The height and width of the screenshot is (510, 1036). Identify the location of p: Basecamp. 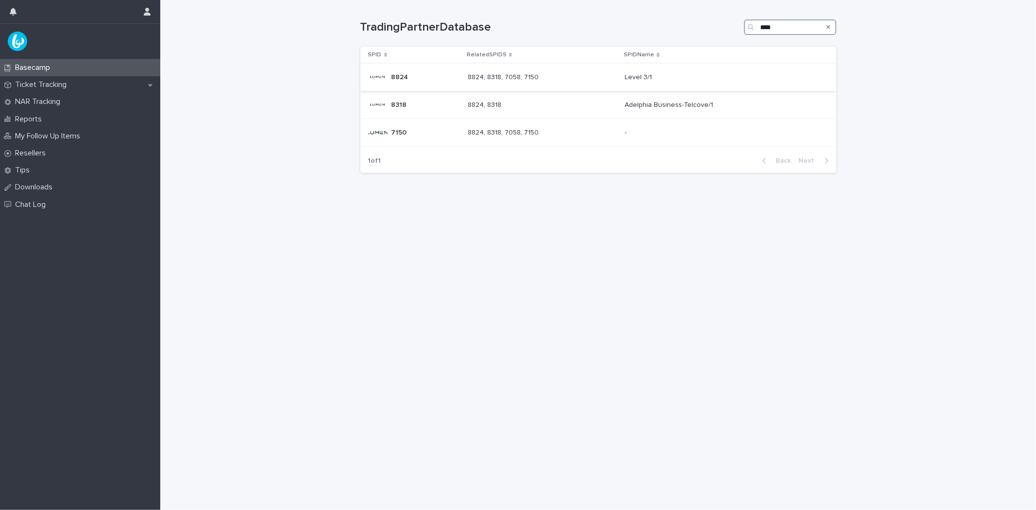
(34, 68).